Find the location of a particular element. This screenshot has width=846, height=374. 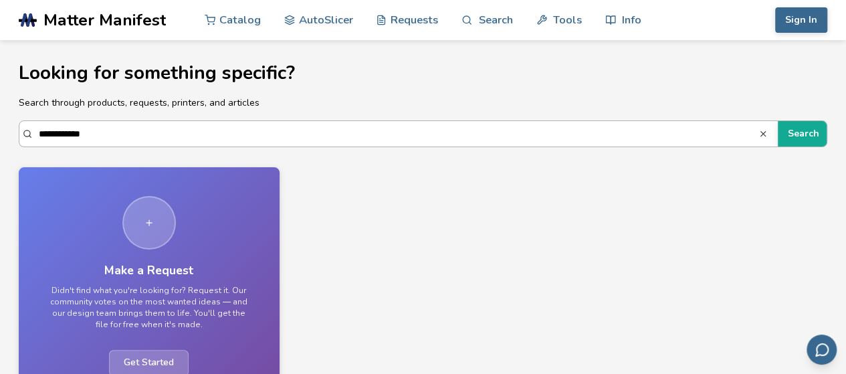

h3: Make a Request is located at coordinates (148, 270).